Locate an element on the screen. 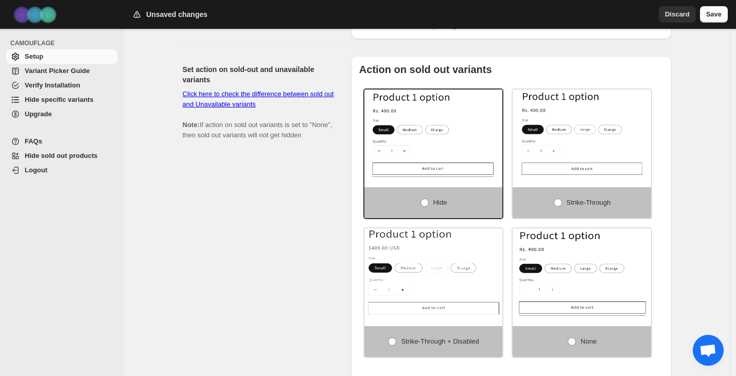  span: Hide specific variants is located at coordinates (59, 99).